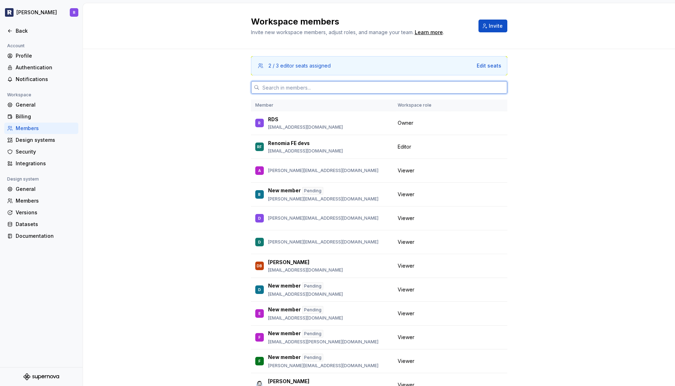  I want to click on div: Notifications, so click(46, 79).